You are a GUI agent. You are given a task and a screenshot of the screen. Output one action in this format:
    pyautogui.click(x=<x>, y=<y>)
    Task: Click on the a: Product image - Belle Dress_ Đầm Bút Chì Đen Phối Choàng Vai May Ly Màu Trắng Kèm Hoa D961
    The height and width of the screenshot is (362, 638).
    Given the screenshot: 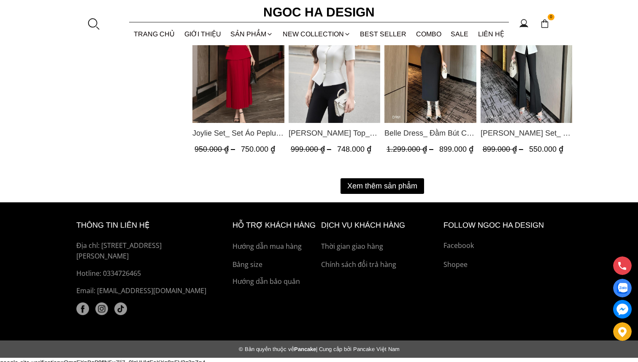 What is the action you would take?
    pyautogui.click(x=431, y=62)
    